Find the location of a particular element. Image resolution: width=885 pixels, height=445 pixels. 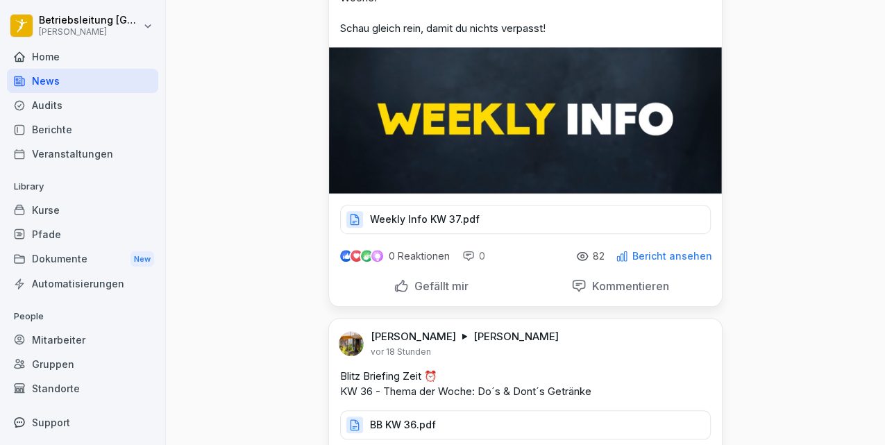

p: Blitz Briefing Zeit ⏰ KW 36 - Thema der Woche: Do´s & Dont´s Getränke is located at coordinates (525, 384).